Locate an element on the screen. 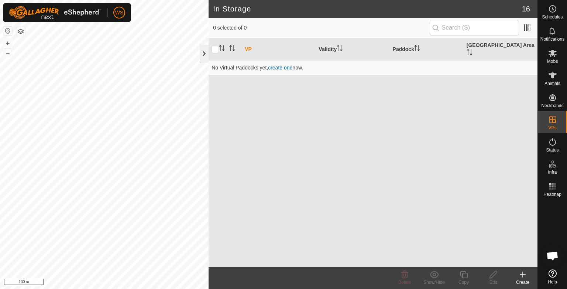 The width and height of the screenshot is (567, 289). th: Paddock is located at coordinates (427, 49).